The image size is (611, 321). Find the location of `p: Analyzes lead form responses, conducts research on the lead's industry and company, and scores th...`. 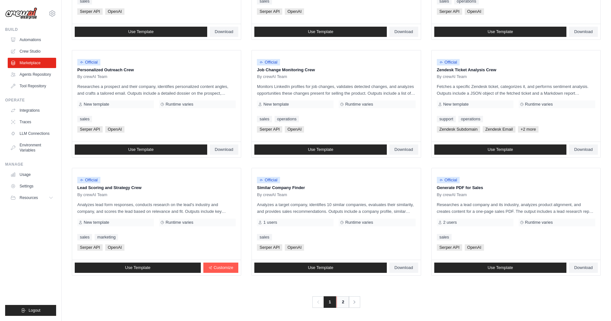

p: Analyzes lead form responses, conducts research on the lead's industry and company, and scores th... is located at coordinates (156, 208).